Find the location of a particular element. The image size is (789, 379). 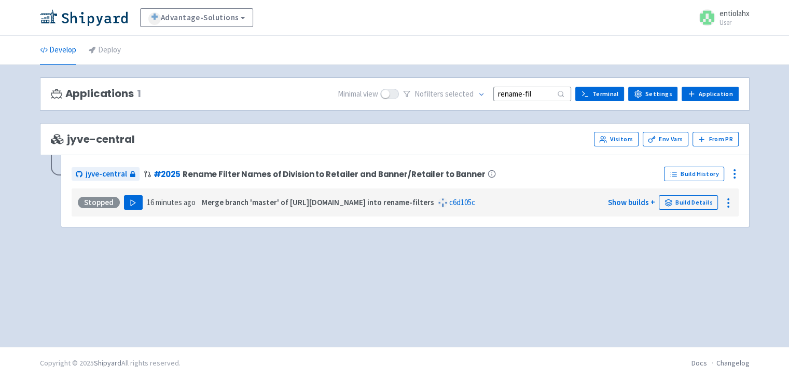

small: User is located at coordinates (734, 22).